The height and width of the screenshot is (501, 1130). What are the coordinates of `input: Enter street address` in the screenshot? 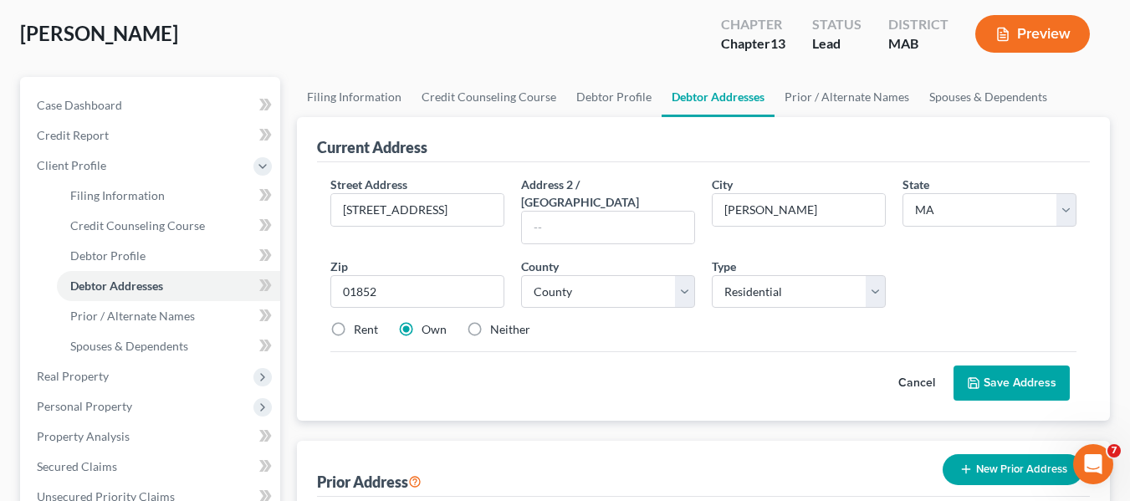 It's located at (417, 210).